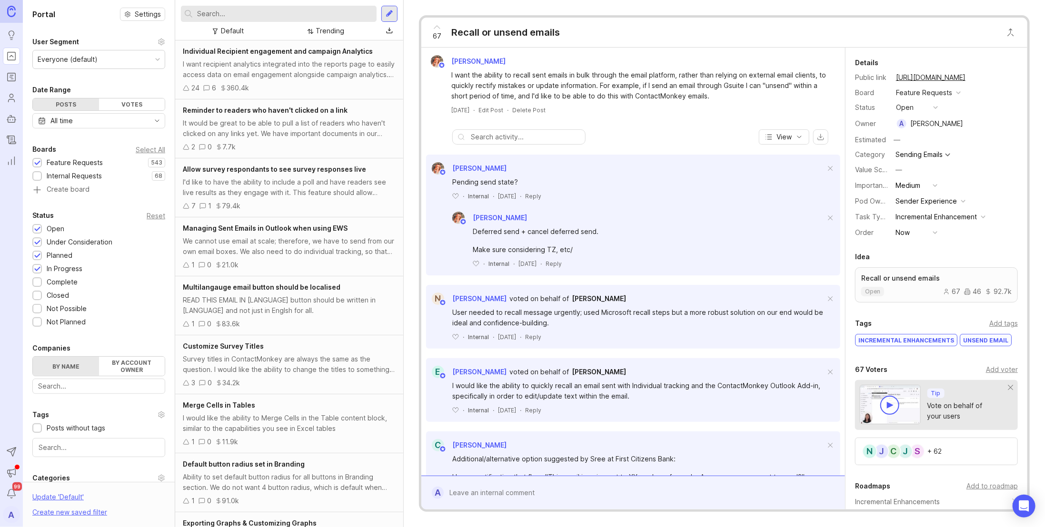  I want to click on input: Search..., so click(99, 387).